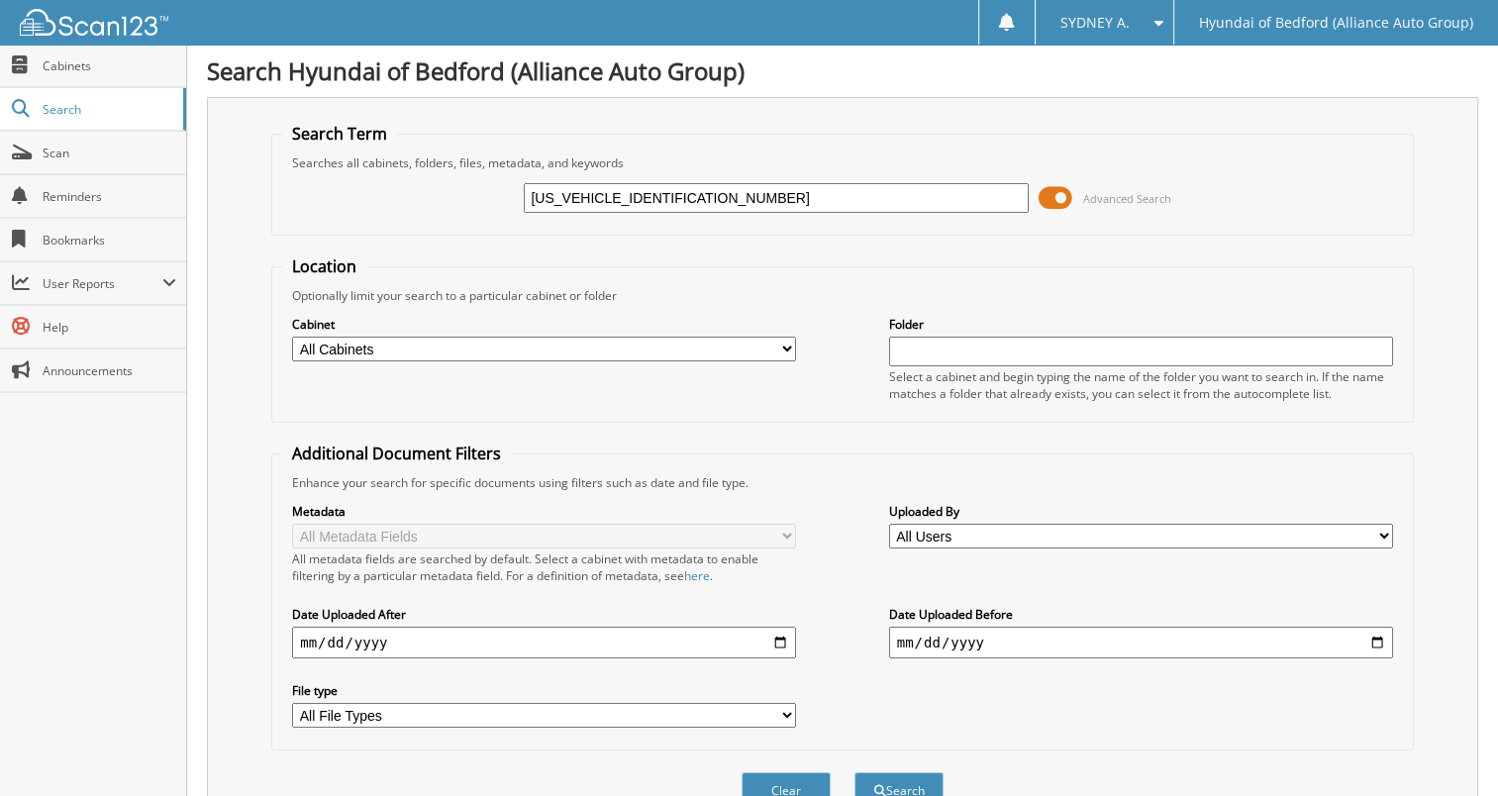 The width and height of the screenshot is (1498, 796). I want to click on span: Announcements, so click(109, 370).